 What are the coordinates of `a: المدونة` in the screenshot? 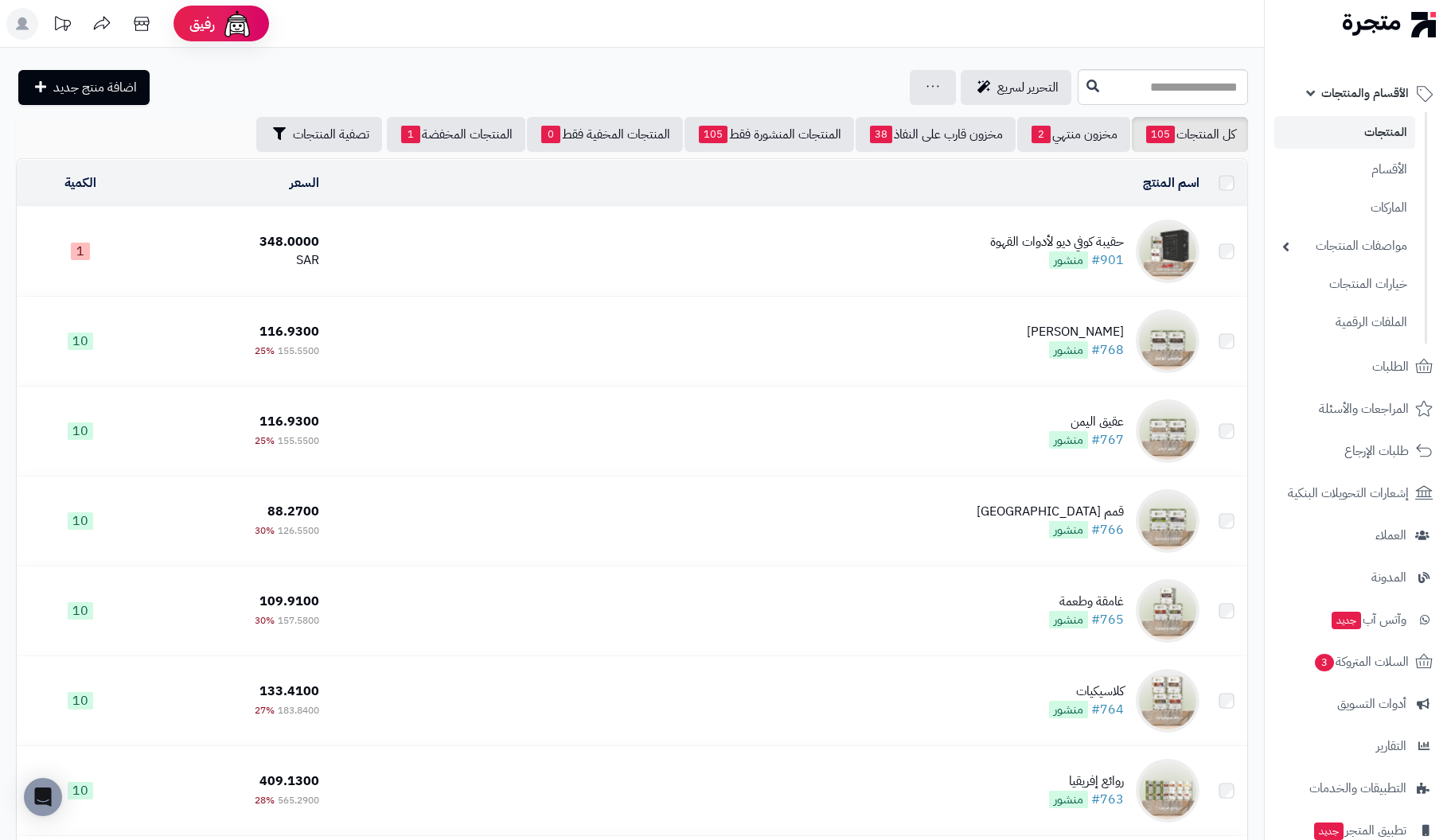 It's located at (1359, 625).